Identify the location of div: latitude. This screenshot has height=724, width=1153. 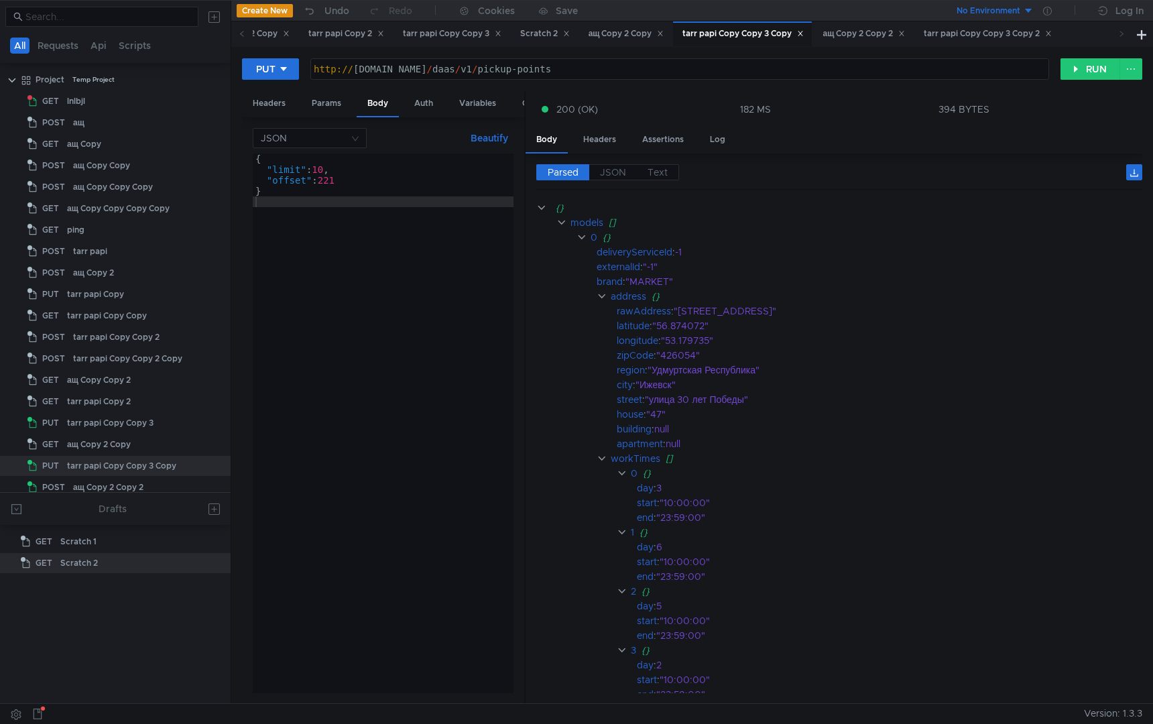
(633, 326).